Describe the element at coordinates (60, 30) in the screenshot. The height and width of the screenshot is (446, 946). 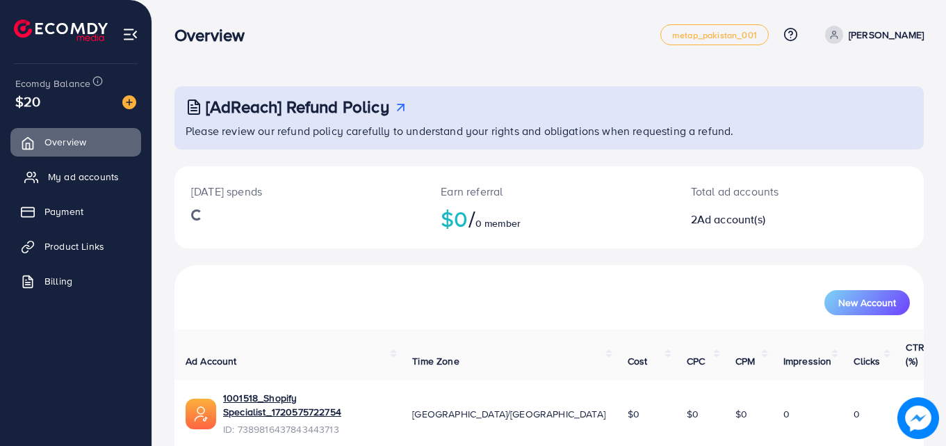
I see `img: logo` at that location.